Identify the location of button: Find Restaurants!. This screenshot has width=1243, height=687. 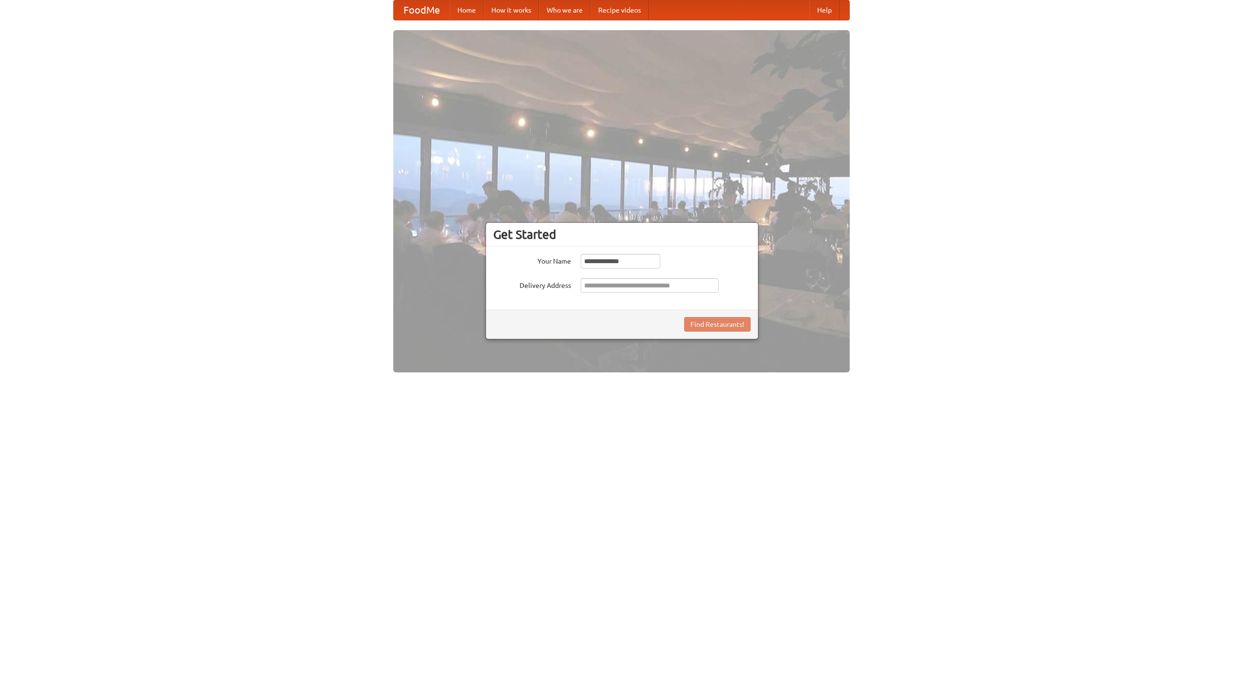
(717, 324).